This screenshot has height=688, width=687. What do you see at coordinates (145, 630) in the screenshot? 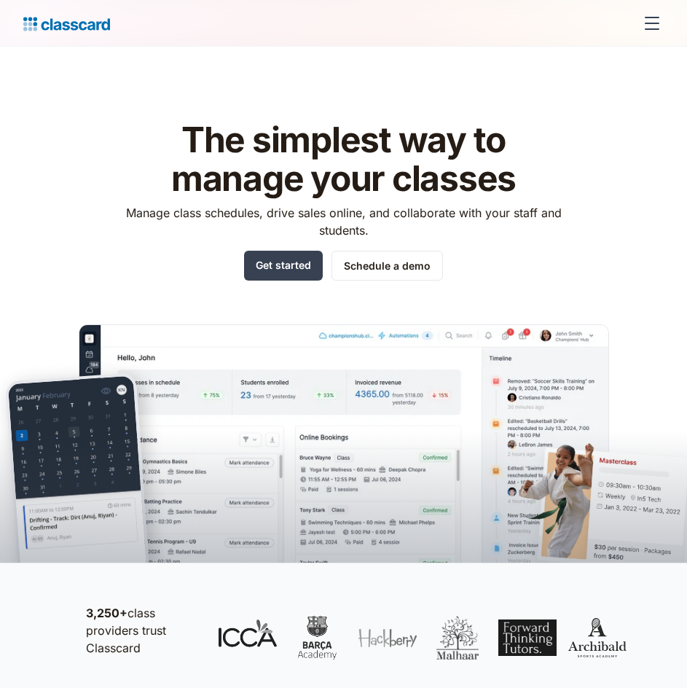
I see `p: class providers trust Classcard` at bounding box center [145, 630].